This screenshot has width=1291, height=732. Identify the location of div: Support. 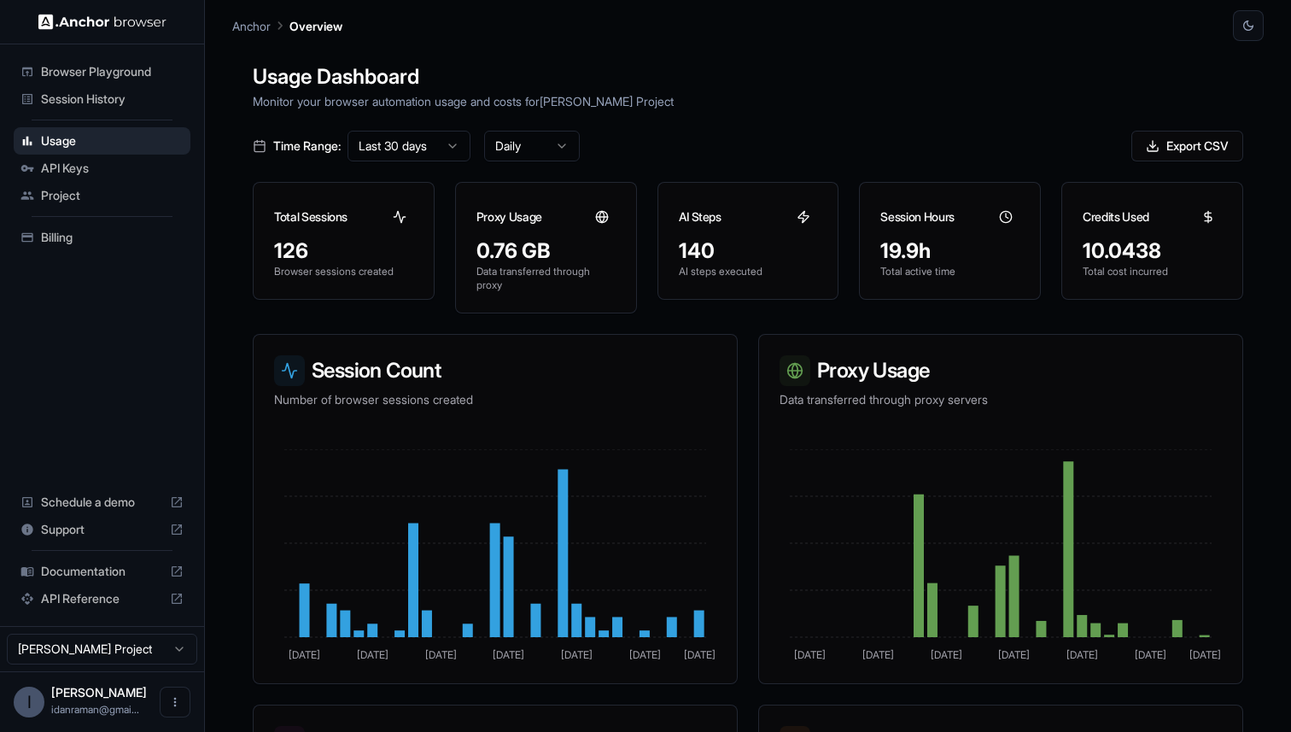
(102, 529).